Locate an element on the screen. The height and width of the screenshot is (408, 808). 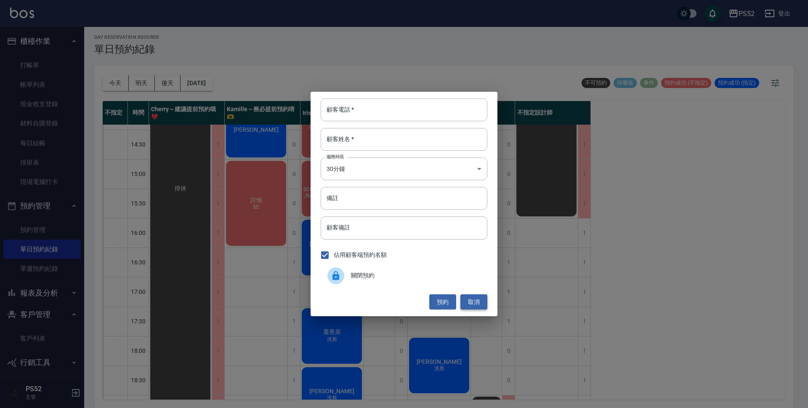
span: 佔用顧客端預約名額 is located at coordinates (360, 255).